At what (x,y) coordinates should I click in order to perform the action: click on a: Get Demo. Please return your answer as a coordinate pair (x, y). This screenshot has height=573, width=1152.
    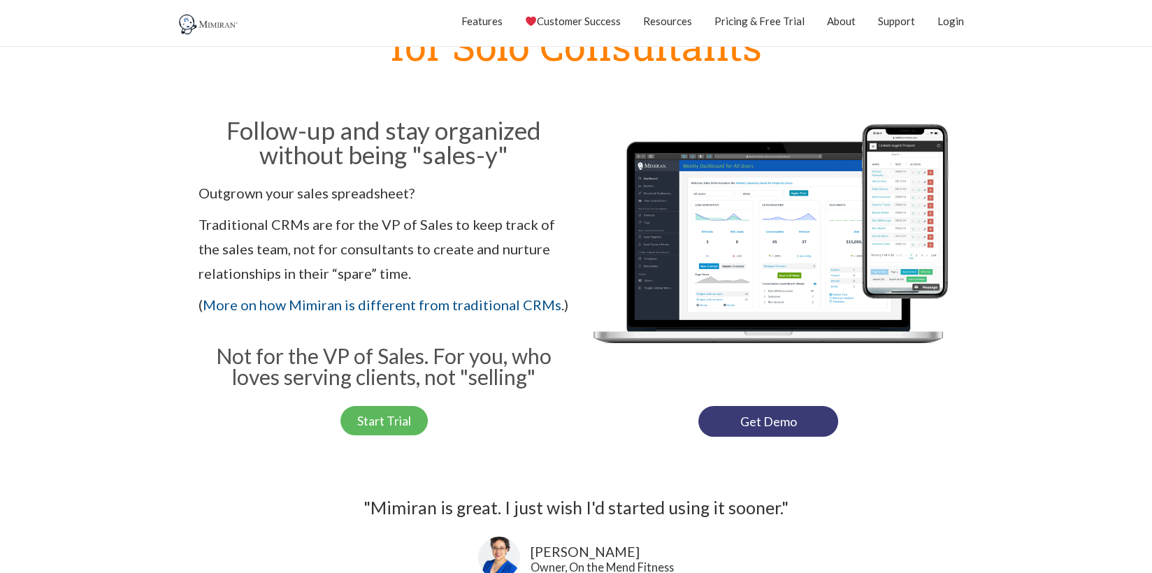
    Looking at the image, I should click on (768, 421).